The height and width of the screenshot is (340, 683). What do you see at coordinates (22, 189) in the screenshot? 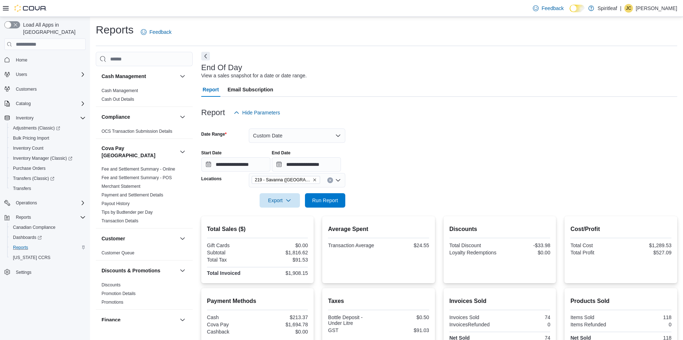
I see `span: Transfers` at bounding box center [22, 189].